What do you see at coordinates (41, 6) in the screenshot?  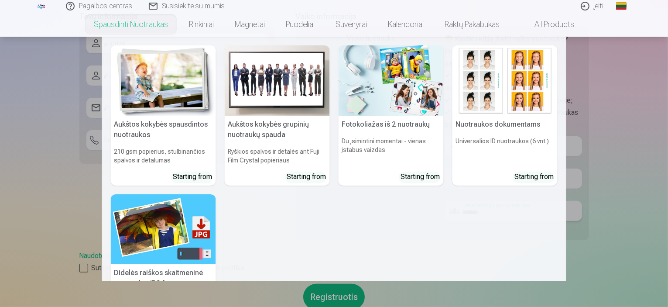 I see `img: /fa2` at bounding box center [41, 6].